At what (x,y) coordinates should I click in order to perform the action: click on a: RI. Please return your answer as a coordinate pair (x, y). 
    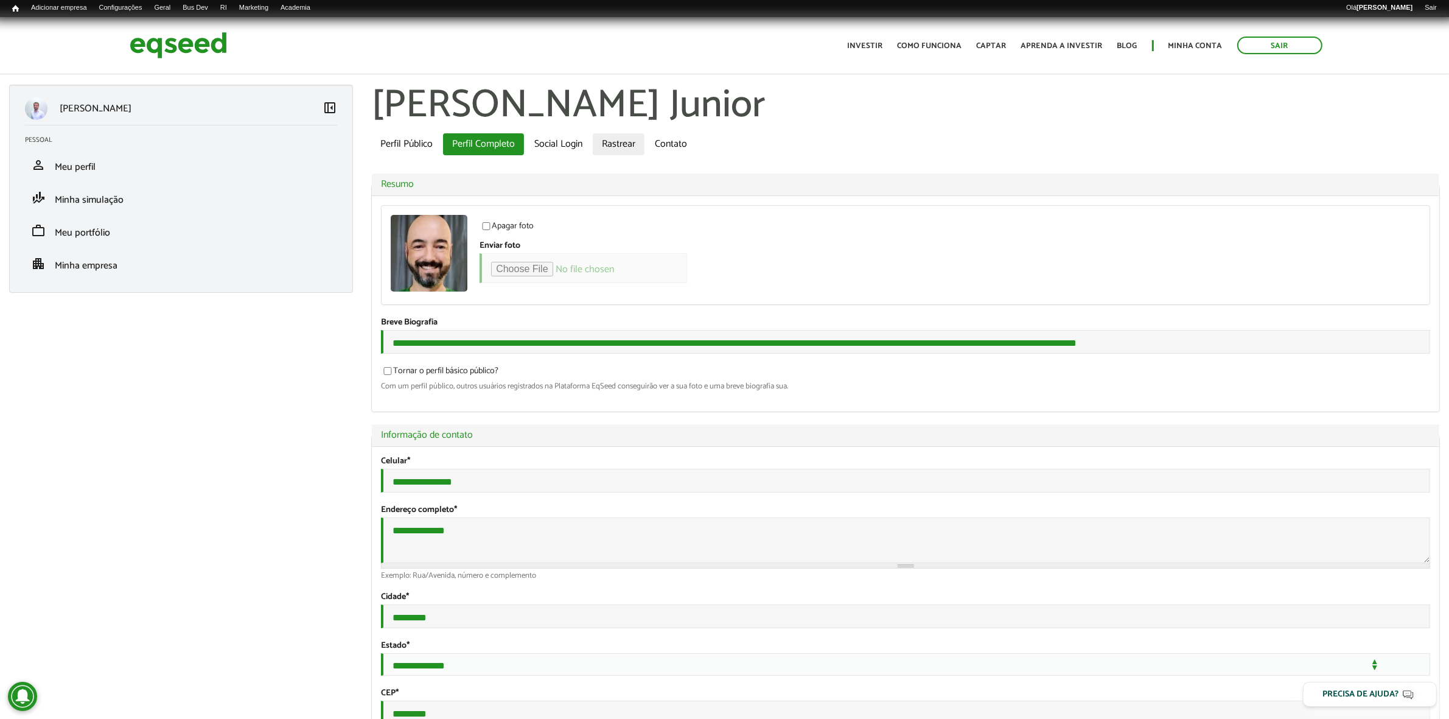
    Looking at the image, I should click on (223, 8).